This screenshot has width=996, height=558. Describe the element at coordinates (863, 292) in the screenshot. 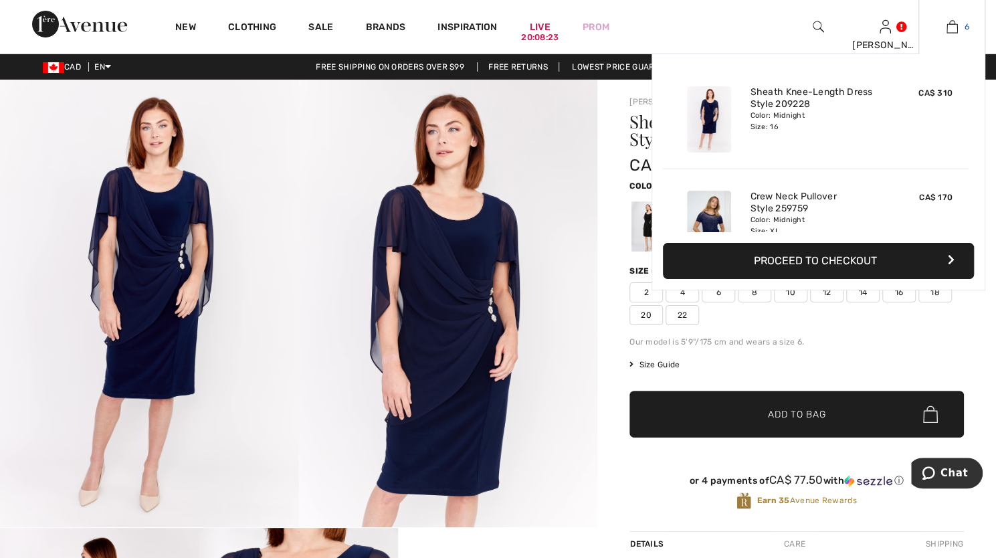

I see `span: 14` at that location.